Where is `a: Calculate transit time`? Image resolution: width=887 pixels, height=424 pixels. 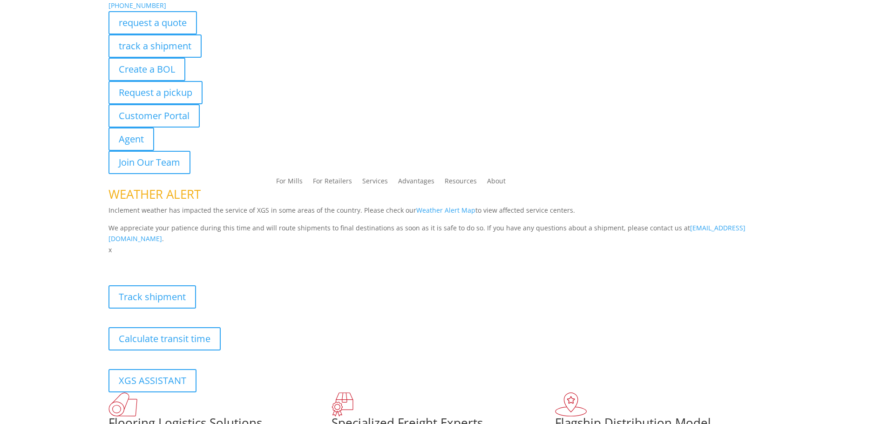 a: Calculate transit time is located at coordinates (164, 339).